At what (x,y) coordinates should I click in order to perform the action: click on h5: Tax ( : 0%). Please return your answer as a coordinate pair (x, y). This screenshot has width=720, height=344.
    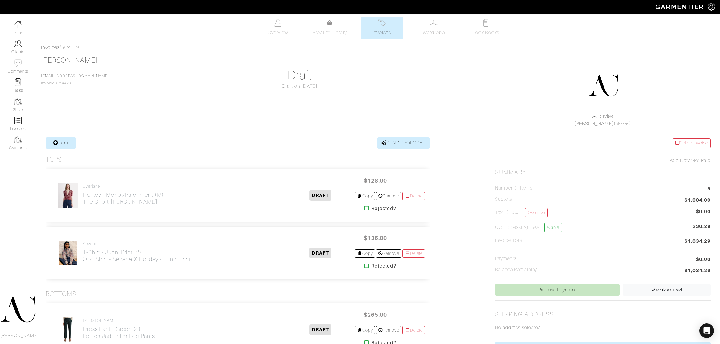
    Looking at the image, I should click on (522, 213).